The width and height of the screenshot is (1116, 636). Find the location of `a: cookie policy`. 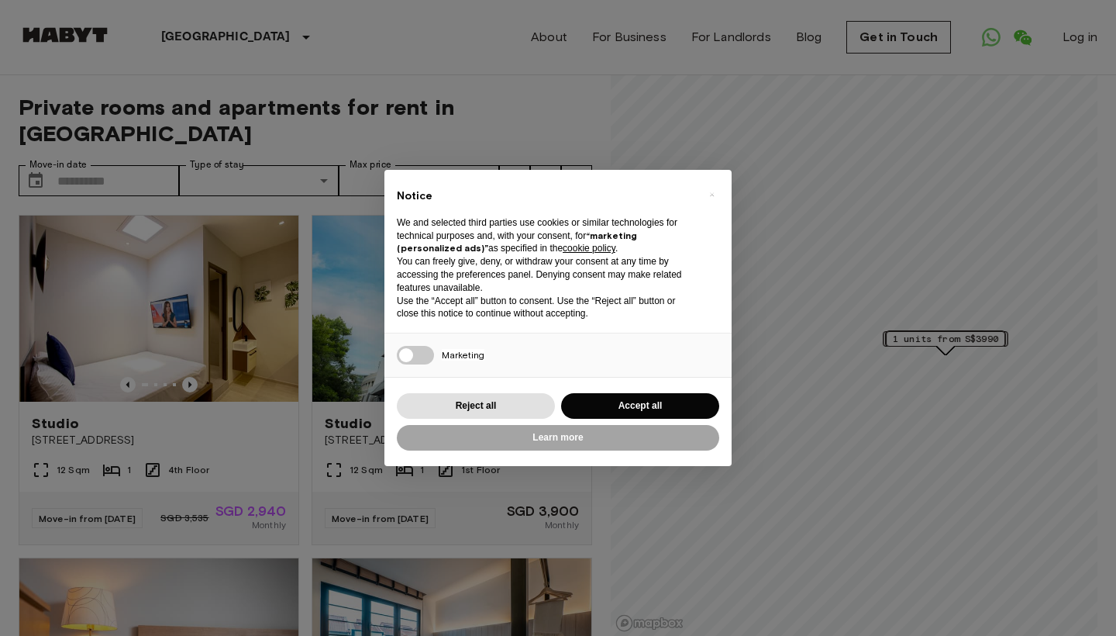

a: cookie policy is located at coordinates (589, 248).